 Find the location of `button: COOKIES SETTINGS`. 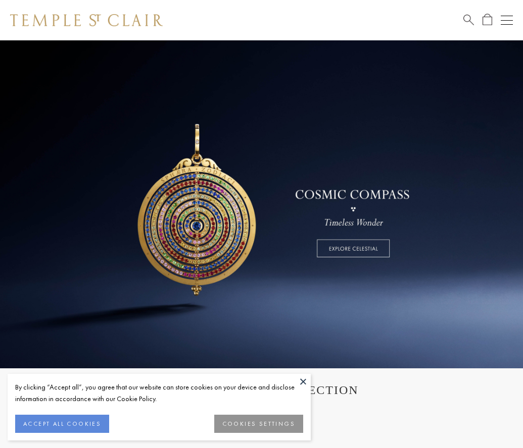

button: COOKIES SETTINGS is located at coordinates (259, 424).